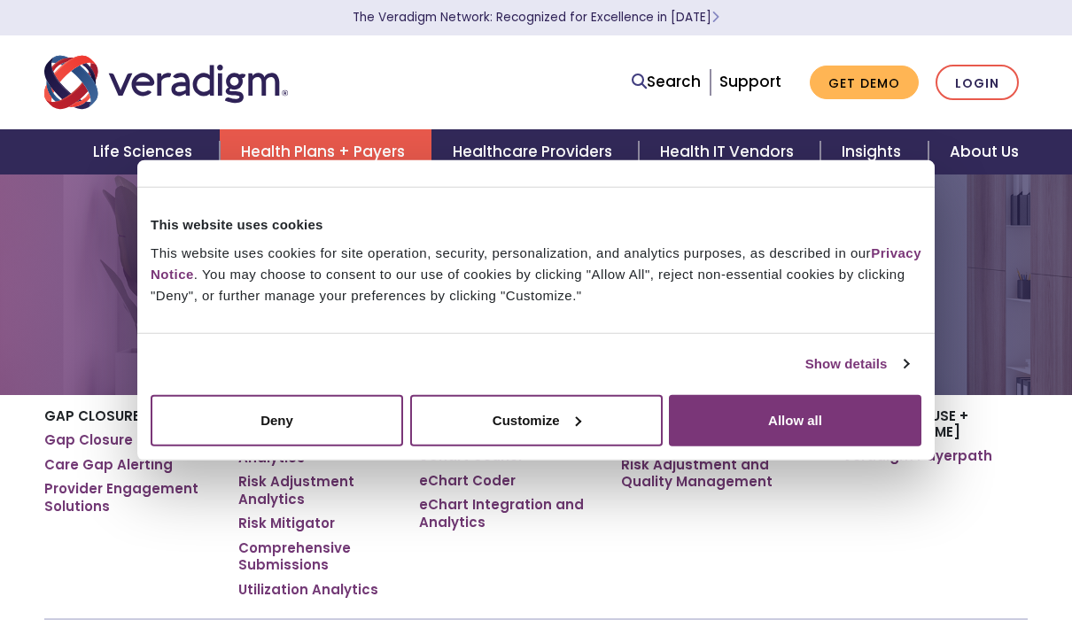 This screenshot has width=1072, height=620. I want to click on a: Provider Engagement Solutions, so click(128, 497).